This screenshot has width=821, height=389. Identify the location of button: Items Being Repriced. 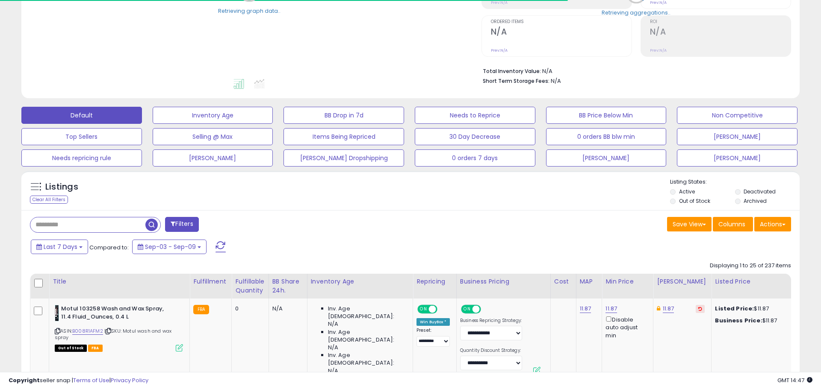
(344, 137).